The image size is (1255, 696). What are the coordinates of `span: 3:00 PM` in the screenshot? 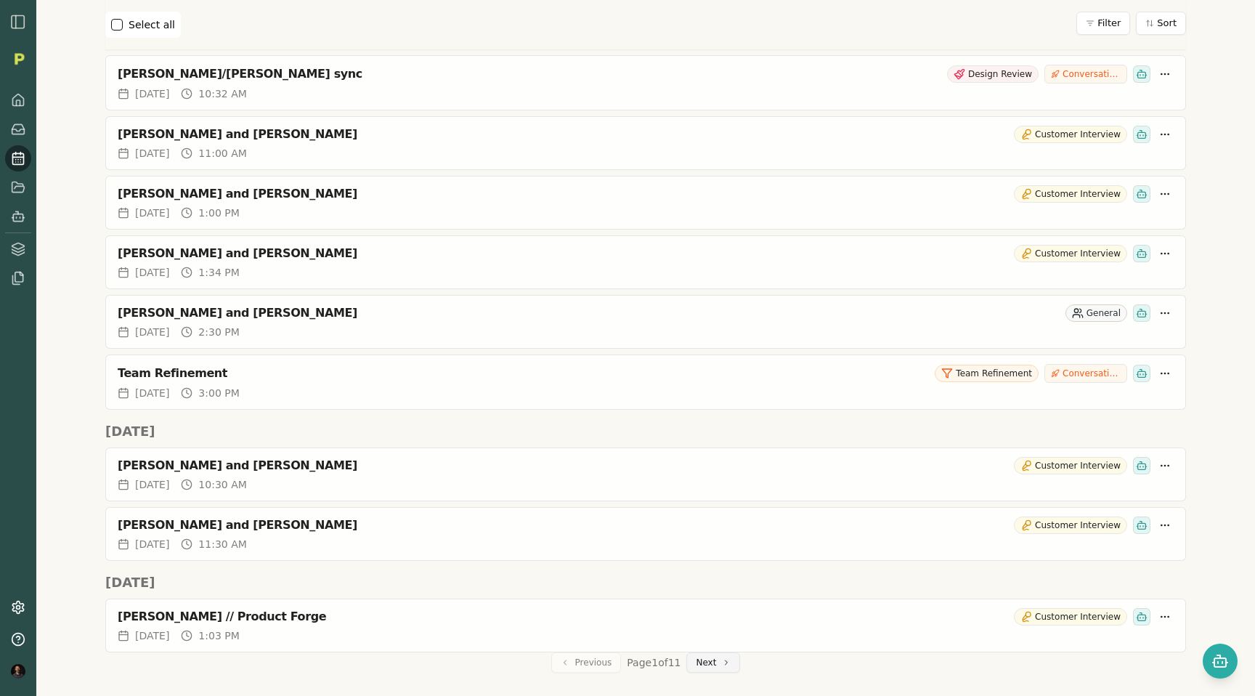 It's located at (219, 393).